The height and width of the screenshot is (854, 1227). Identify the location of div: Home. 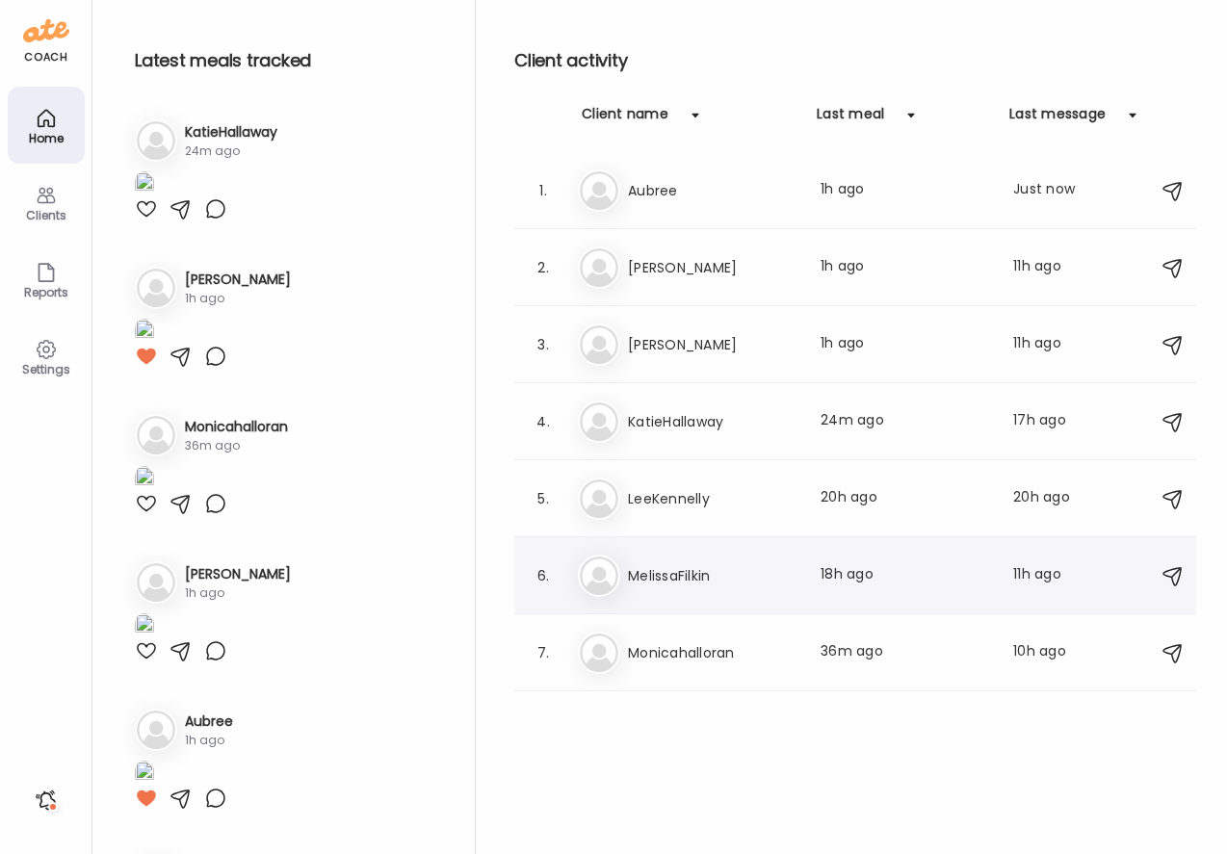
(46, 138).